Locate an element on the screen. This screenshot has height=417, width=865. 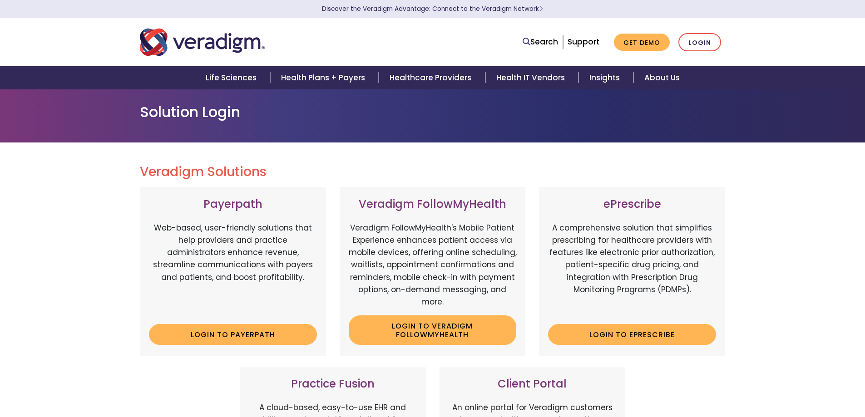
h1: Solution Login is located at coordinates (433, 112).